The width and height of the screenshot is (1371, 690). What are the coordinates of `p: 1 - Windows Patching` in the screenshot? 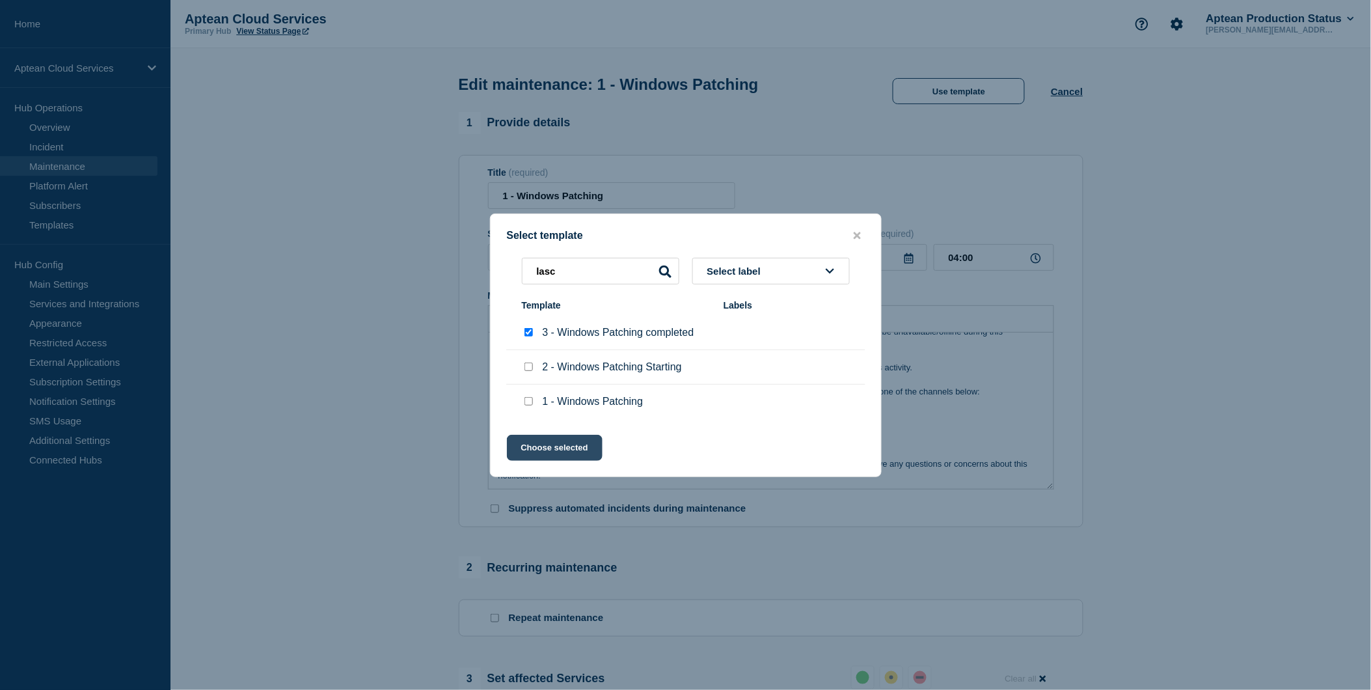 It's located at (593, 402).